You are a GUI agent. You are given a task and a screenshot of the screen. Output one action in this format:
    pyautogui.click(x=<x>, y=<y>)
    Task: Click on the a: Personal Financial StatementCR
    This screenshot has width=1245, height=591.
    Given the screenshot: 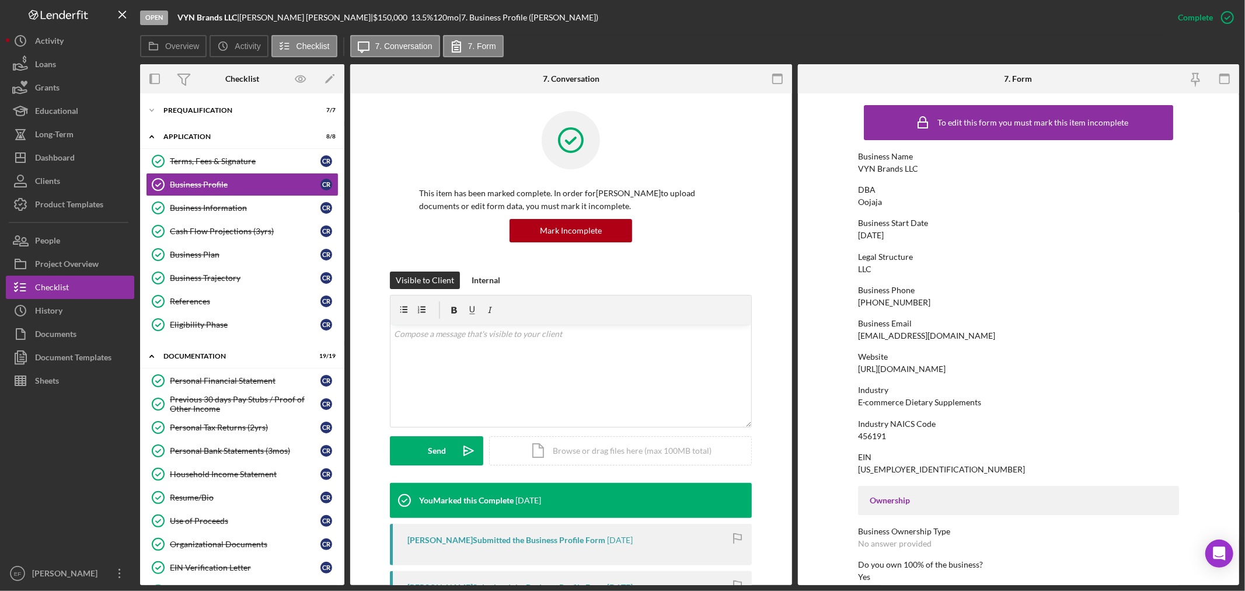 What is the action you would take?
    pyautogui.click(x=242, y=381)
    